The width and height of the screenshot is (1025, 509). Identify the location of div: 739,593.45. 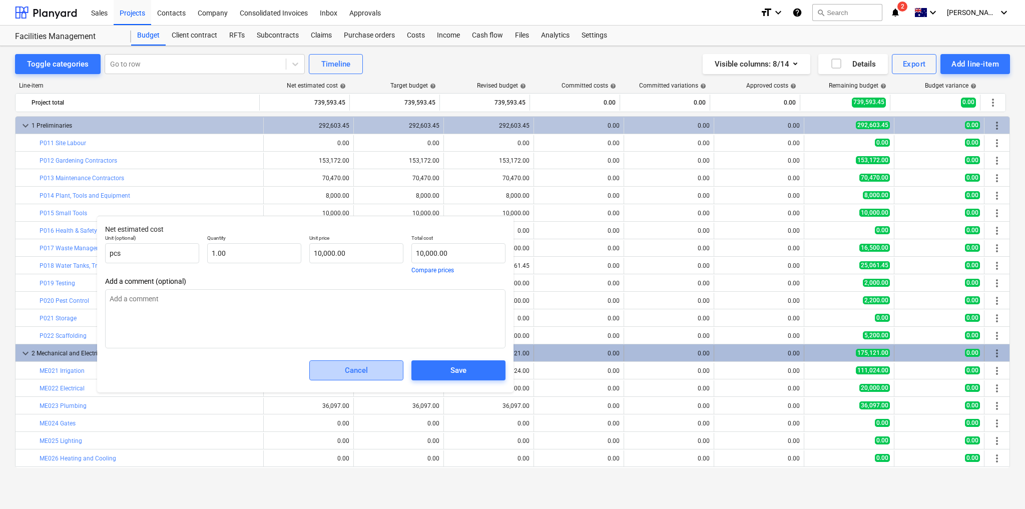
(304, 103).